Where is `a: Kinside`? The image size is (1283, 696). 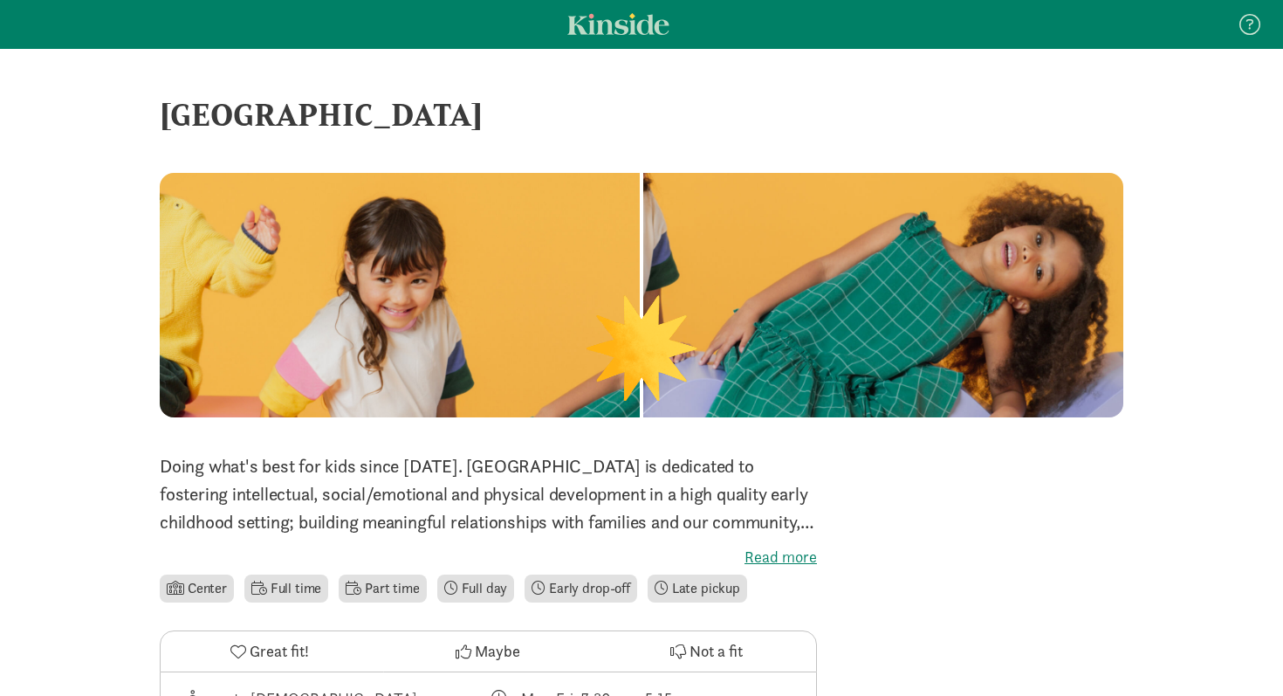
a: Kinside is located at coordinates (618, 24).